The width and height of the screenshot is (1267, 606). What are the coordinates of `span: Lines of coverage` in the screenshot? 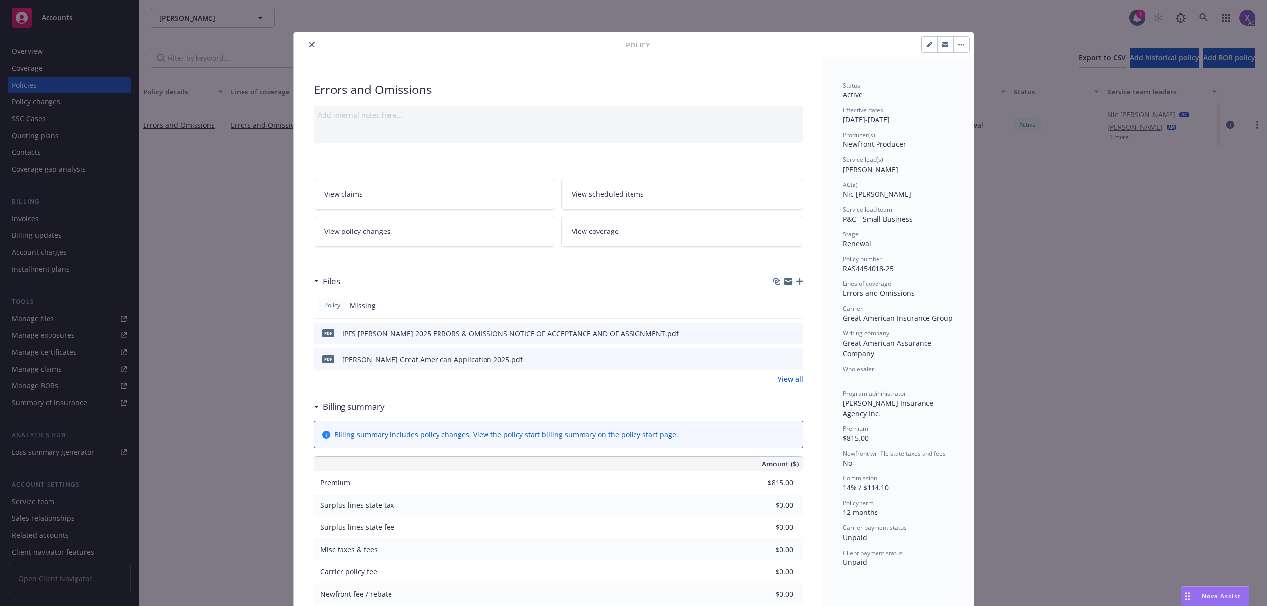 It's located at (867, 284).